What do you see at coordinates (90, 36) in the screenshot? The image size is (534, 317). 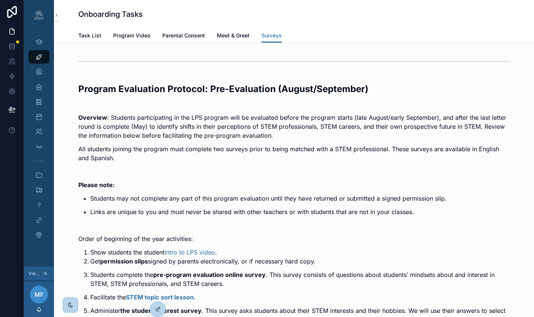 I see `span: Task List` at bounding box center [90, 36].